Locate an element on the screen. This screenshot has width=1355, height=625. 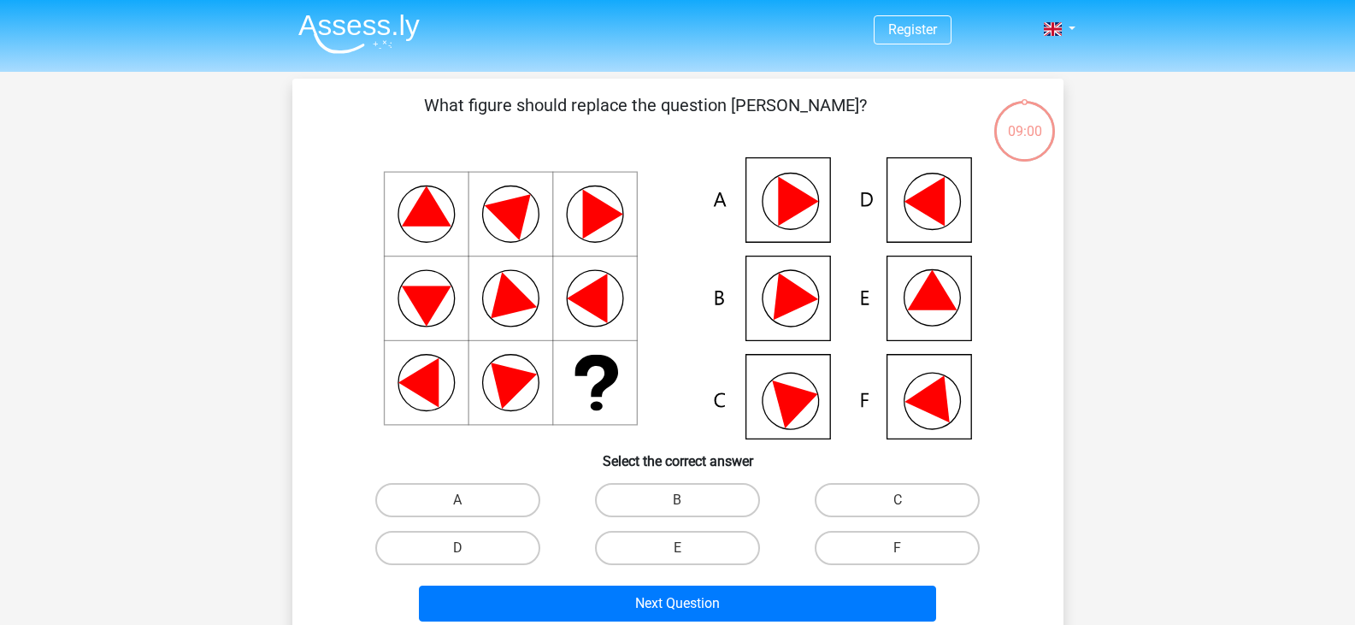
label: A is located at coordinates (457, 500).